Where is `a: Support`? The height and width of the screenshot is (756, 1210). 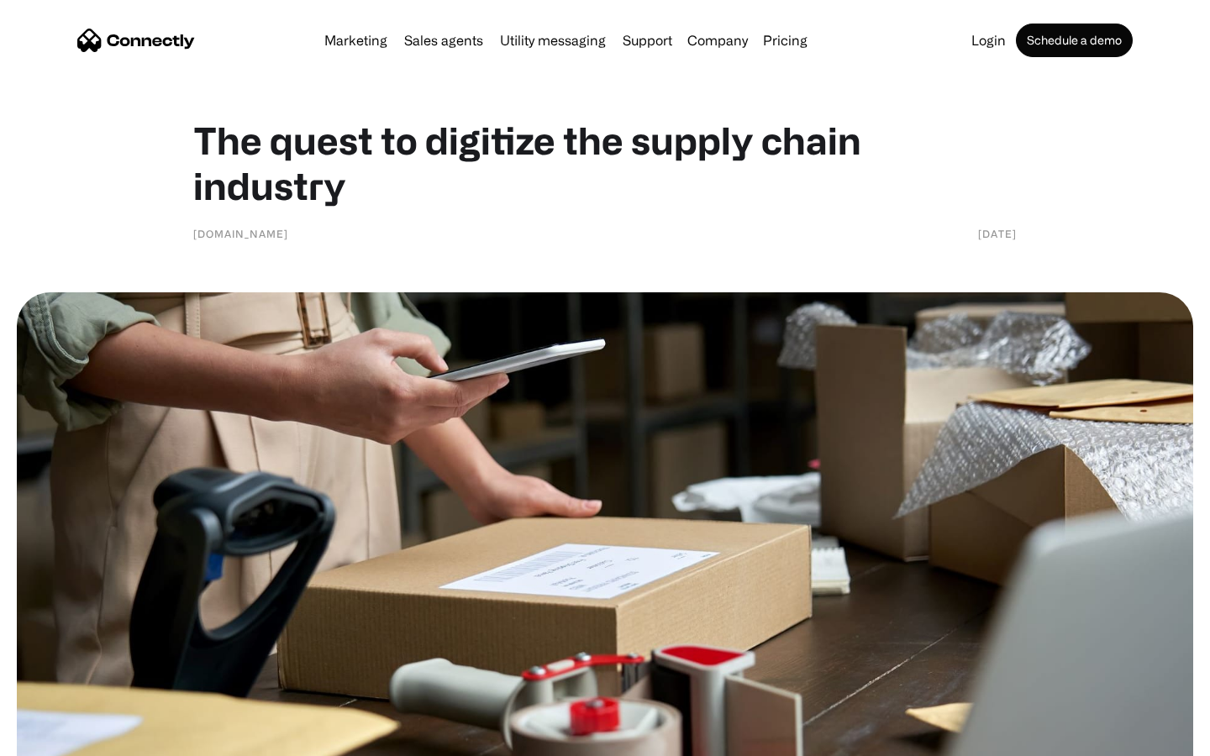 a: Support is located at coordinates (647, 40).